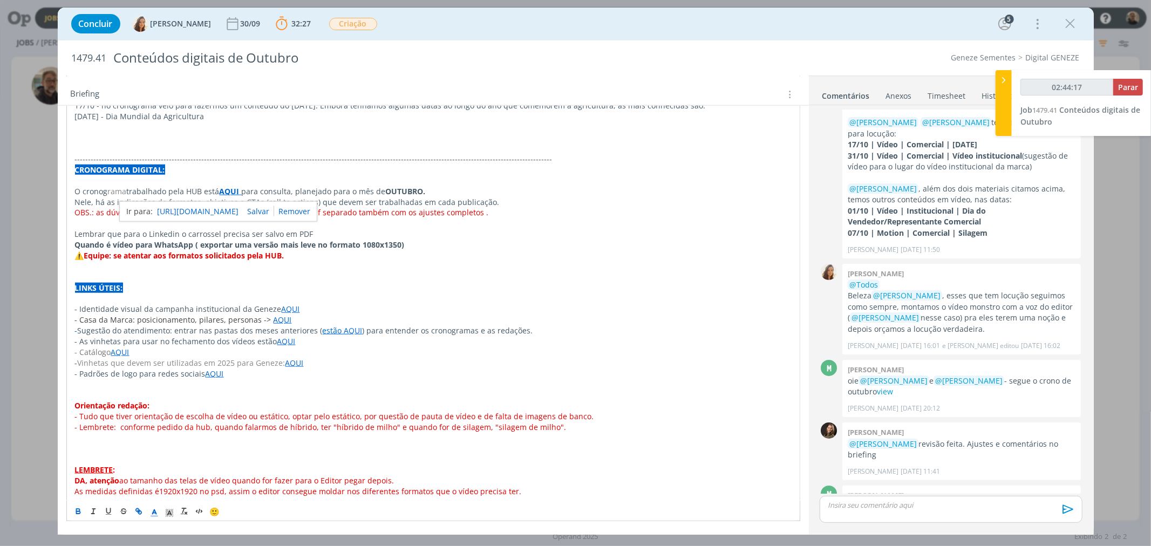 This screenshot has height=546, width=1151. What do you see at coordinates (180, 255) in the screenshot?
I see `strong: ⚠️Equipe: se atentar aos formatos solicitados pela HUB.` at bounding box center [180, 255].